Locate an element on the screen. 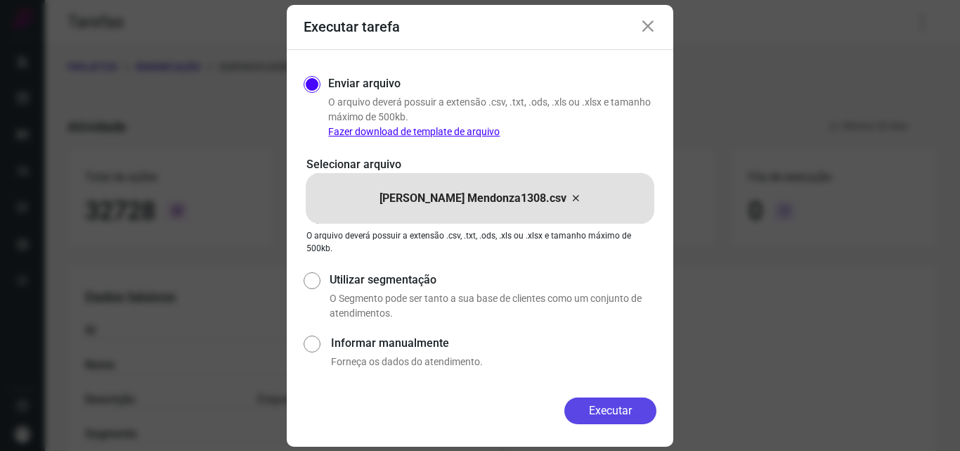 Image resolution: width=960 pixels, height=451 pixels. p: Selecionar arquivo is located at coordinates (480, 165).